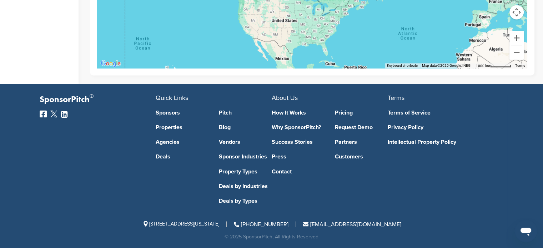 The height and width of the screenshot is (248, 543). What do you see at coordinates (43, 114) in the screenshot?
I see `img: Facebook` at bounding box center [43, 114].